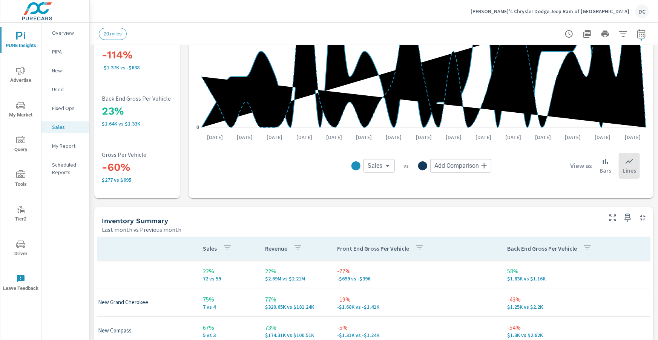 Image resolution: width=658 pixels, height=340 pixels. I want to click on span: Query, so click(21, 145).